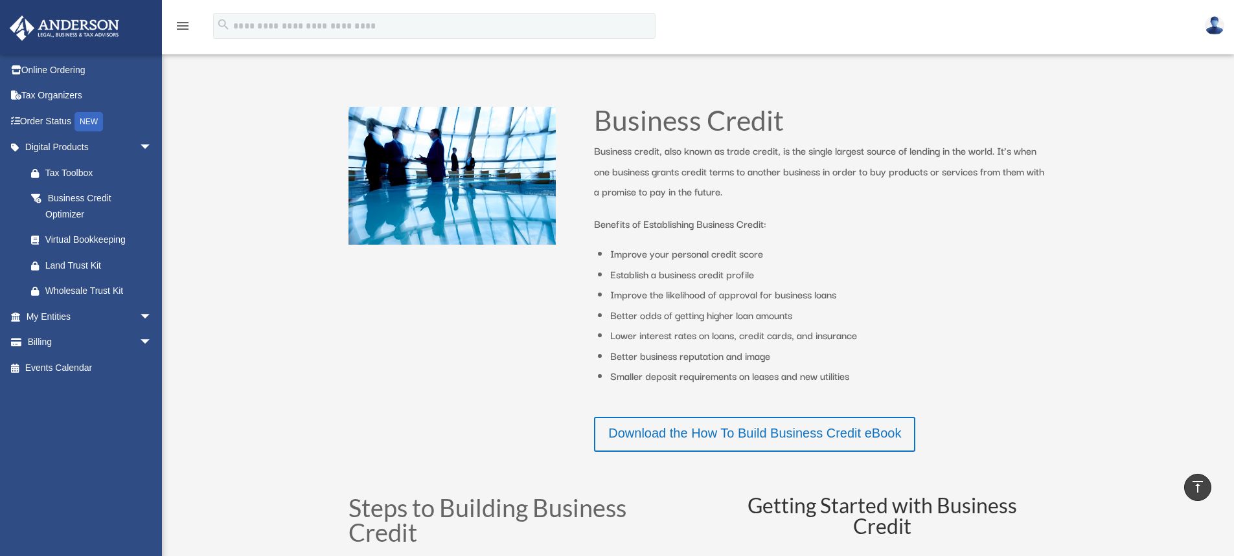  Describe the element at coordinates (1198, 487) in the screenshot. I see `i: vertical_align_top` at that location.